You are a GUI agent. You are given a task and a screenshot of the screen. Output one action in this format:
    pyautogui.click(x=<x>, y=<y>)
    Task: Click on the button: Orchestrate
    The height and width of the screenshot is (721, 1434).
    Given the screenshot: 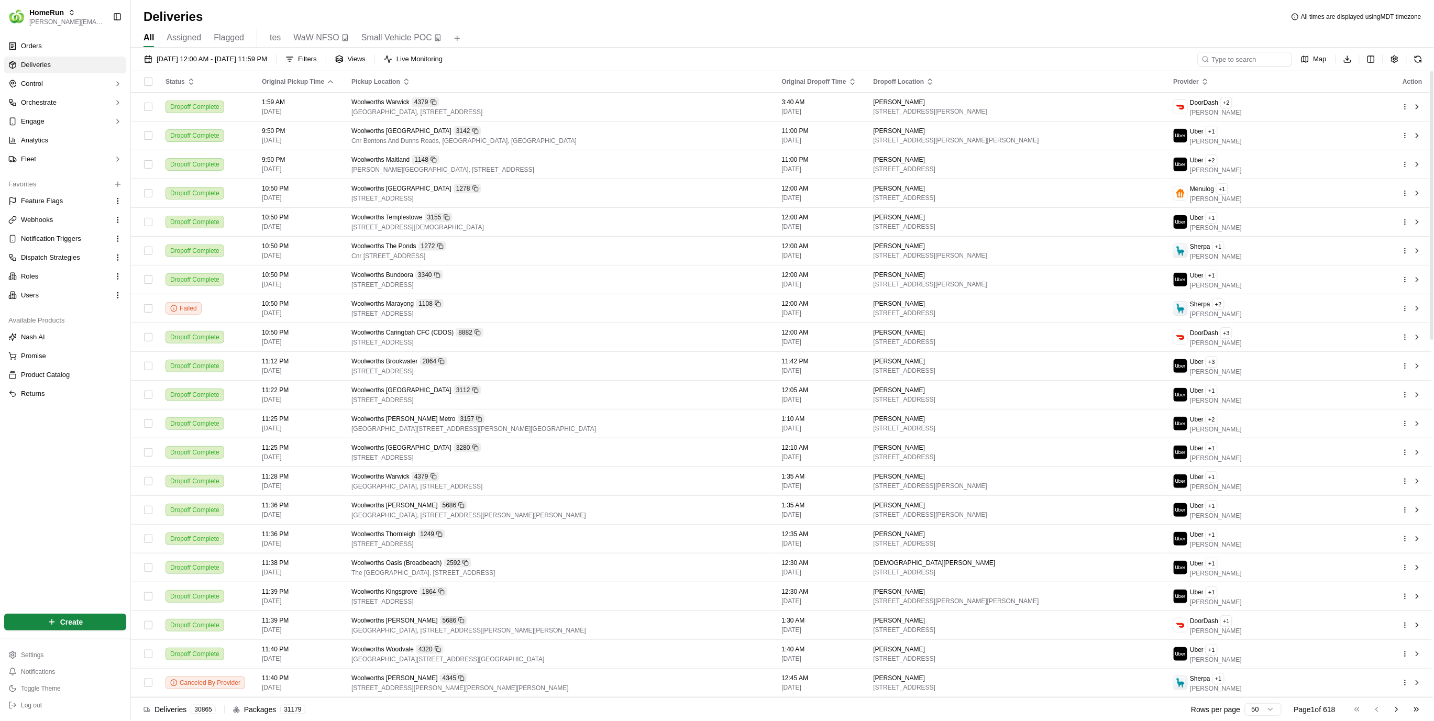 What is the action you would take?
    pyautogui.click(x=65, y=103)
    